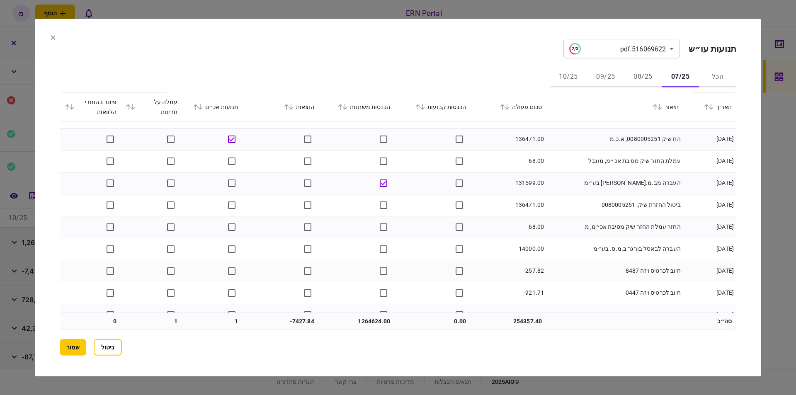  I want to click on button: 10/25, so click(568, 77).